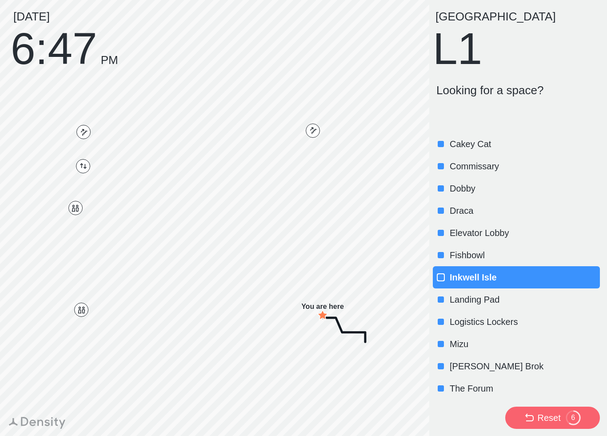 Image resolution: width=607 pixels, height=436 pixels. I want to click on p: Fishbowl, so click(524, 255).